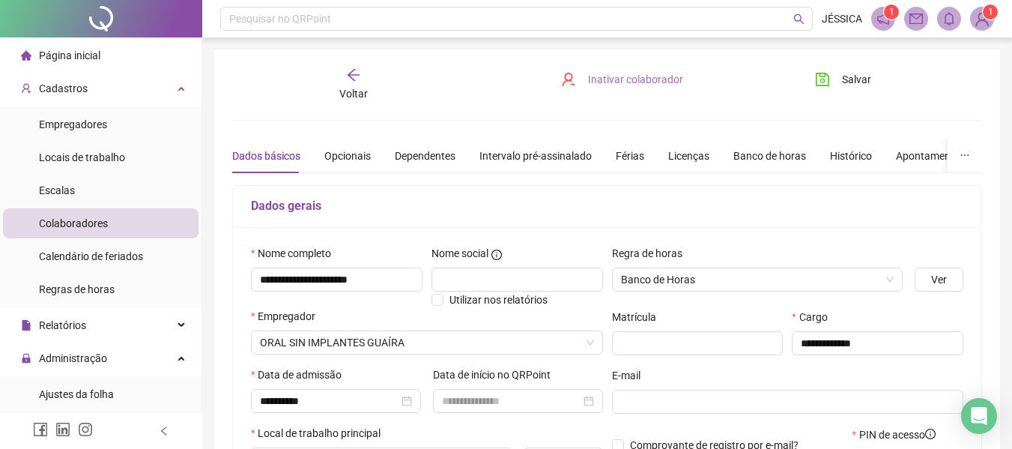 The width and height of the screenshot is (1012, 449). What do you see at coordinates (26, 325) in the screenshot?
I see `span: file` at bounding box center [26, 325].